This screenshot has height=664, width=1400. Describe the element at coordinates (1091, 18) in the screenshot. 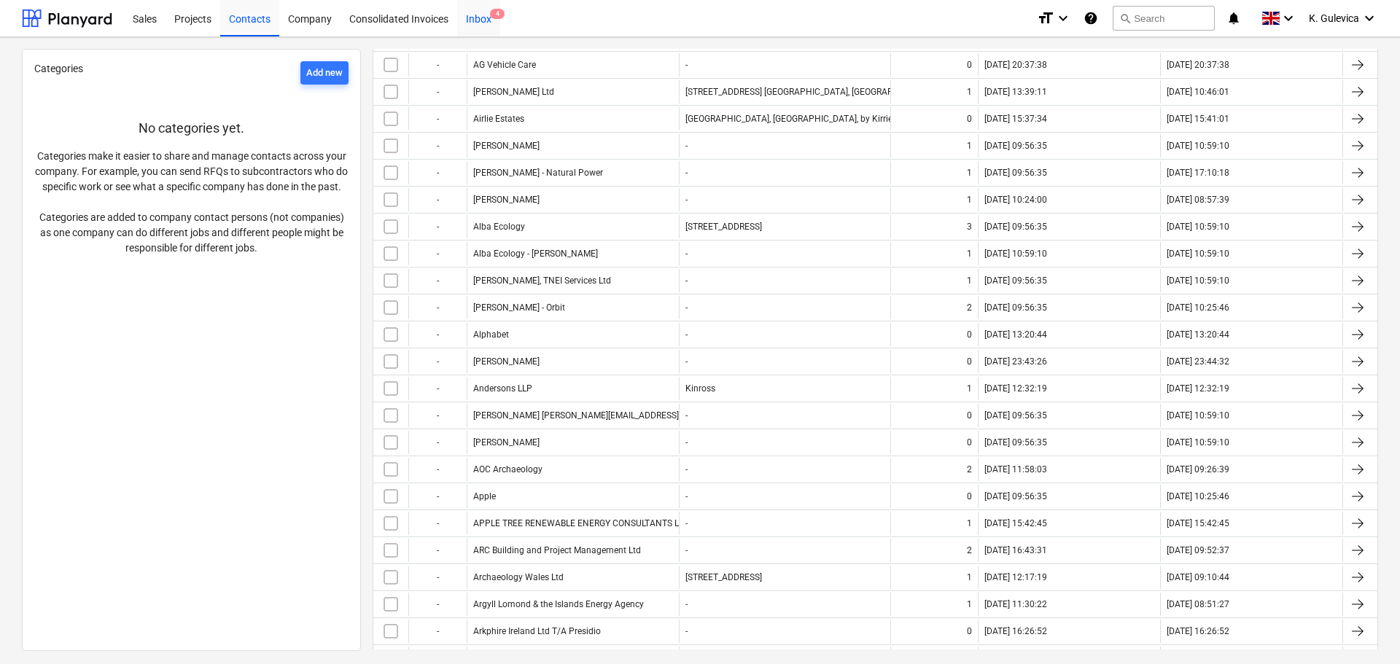

I see `i: Knowledge base` at that location.